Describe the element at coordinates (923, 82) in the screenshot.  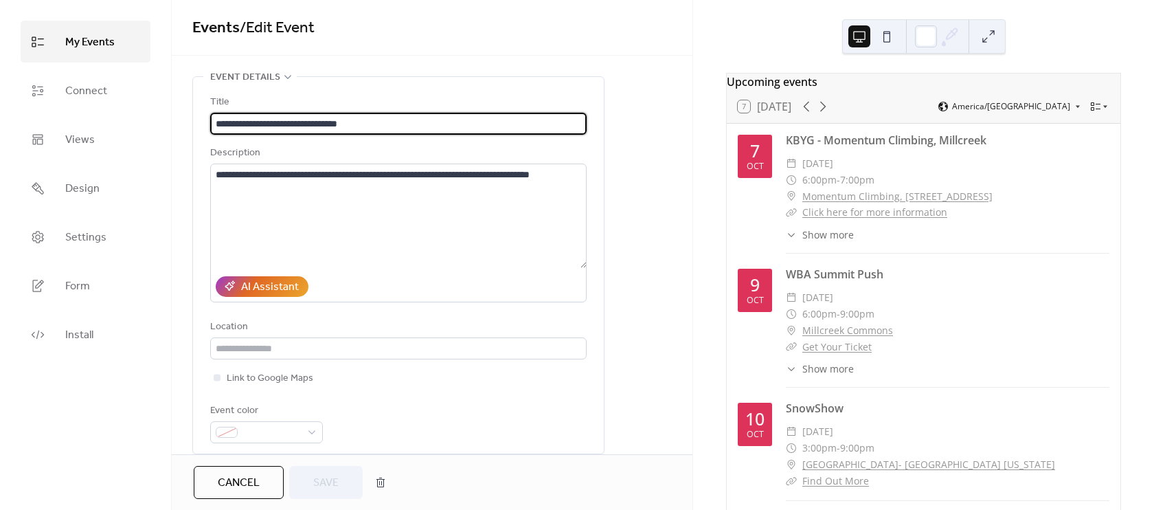
I see `div: Upcoming events` at that location.